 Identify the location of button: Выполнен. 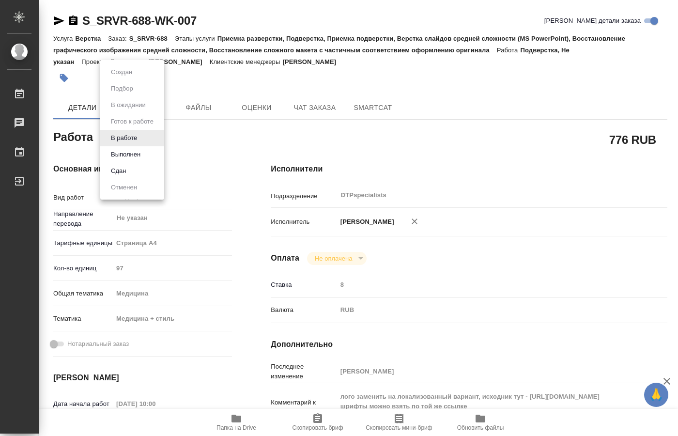
(125, 154).